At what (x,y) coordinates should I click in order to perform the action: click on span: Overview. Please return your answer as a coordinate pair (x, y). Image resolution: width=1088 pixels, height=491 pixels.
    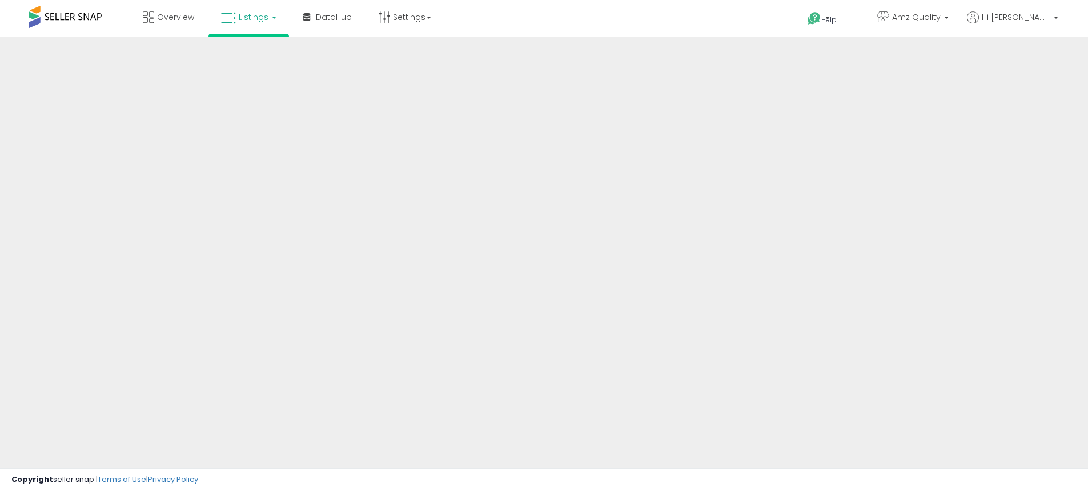
    Looking at the image, I should click on (175, 17).